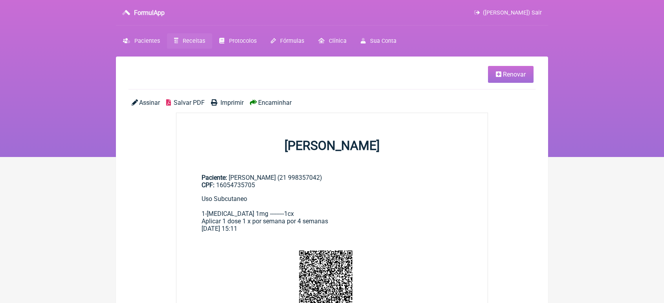 The image size is (664, 303). I want to click on span: Protocolos, so click(243, 41).